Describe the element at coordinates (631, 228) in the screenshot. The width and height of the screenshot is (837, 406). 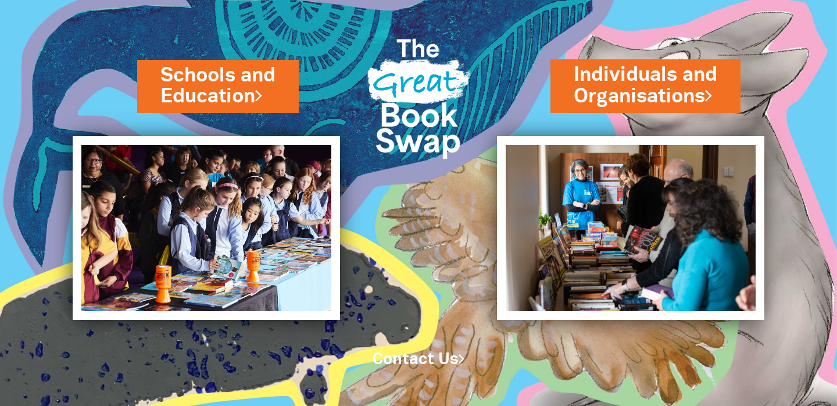
I see `img: Individuals and Organisations` at that location.